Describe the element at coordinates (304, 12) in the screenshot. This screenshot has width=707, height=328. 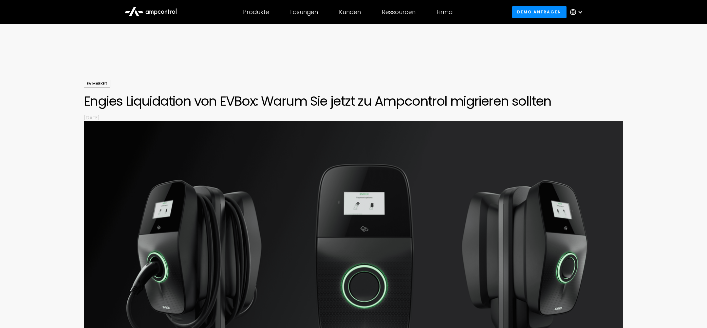
I see `div: Lösungen` at that location.